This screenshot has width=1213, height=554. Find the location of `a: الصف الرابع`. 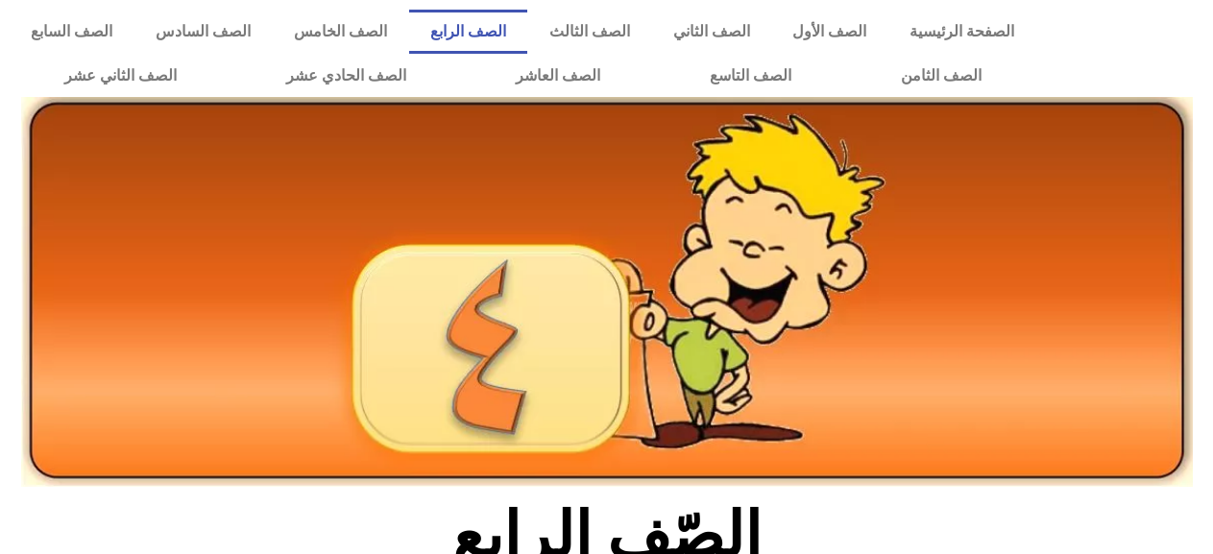

a: الصف الرابع is located at coordinates (469, 32).